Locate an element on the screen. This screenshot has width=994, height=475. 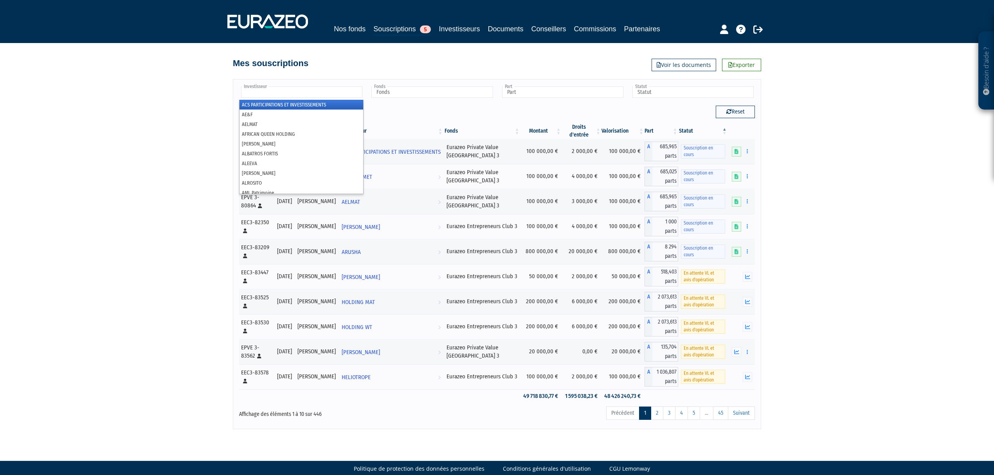
li: AE&F is located at coordinates (301, 114).